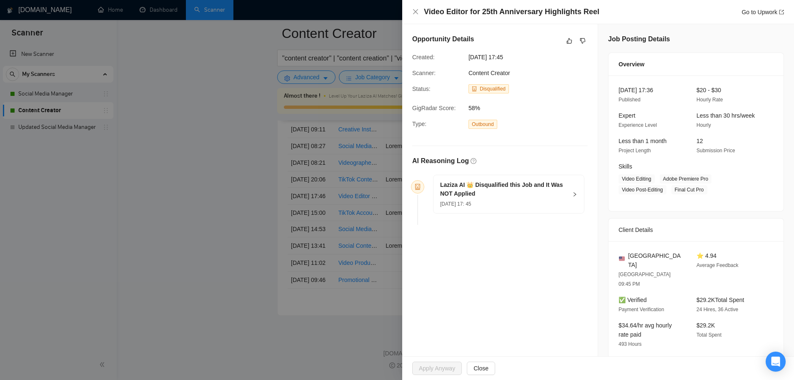  Describe the element at coordinates (474, 161) in the screenshot. I see `span: question-circle` at that location.